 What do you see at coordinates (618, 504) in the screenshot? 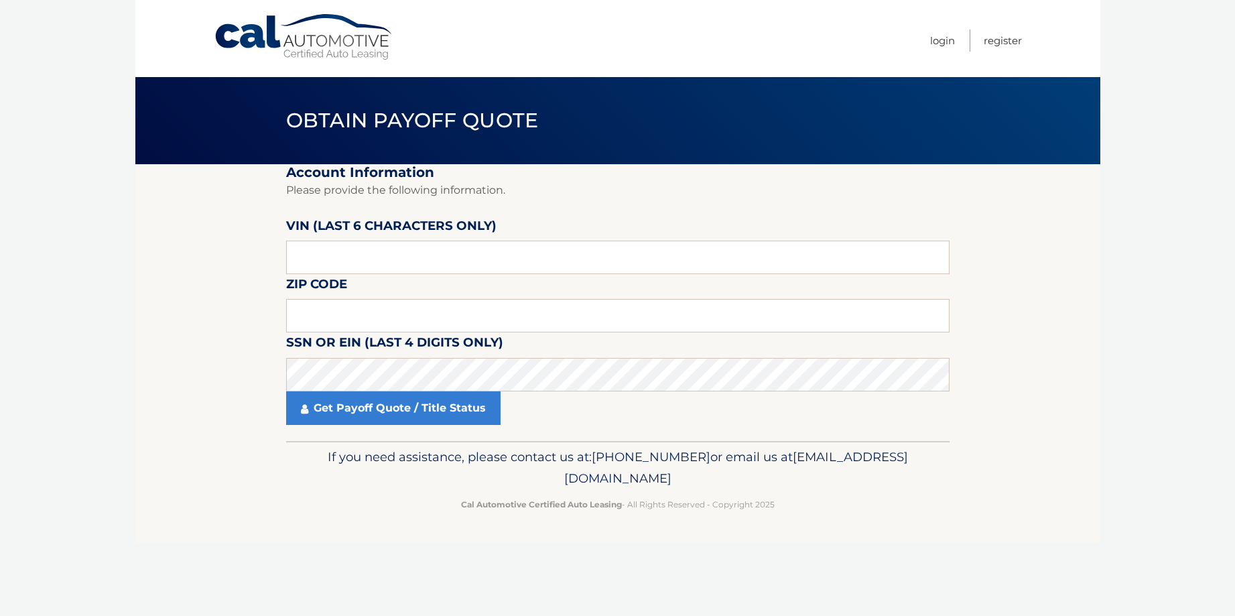
I see `p: - All Rights Reserved - Copyright 2025` at bounding box center [618, 504].